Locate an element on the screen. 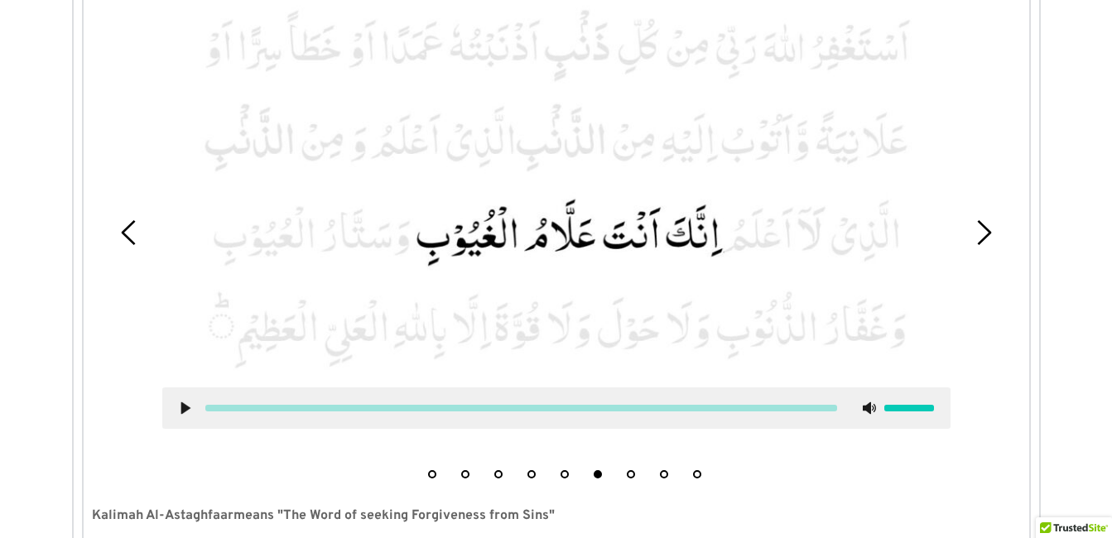 The height and width of the screenshot is (538, 1112). button: 2 of 9 is located at coordinates (465, 474).